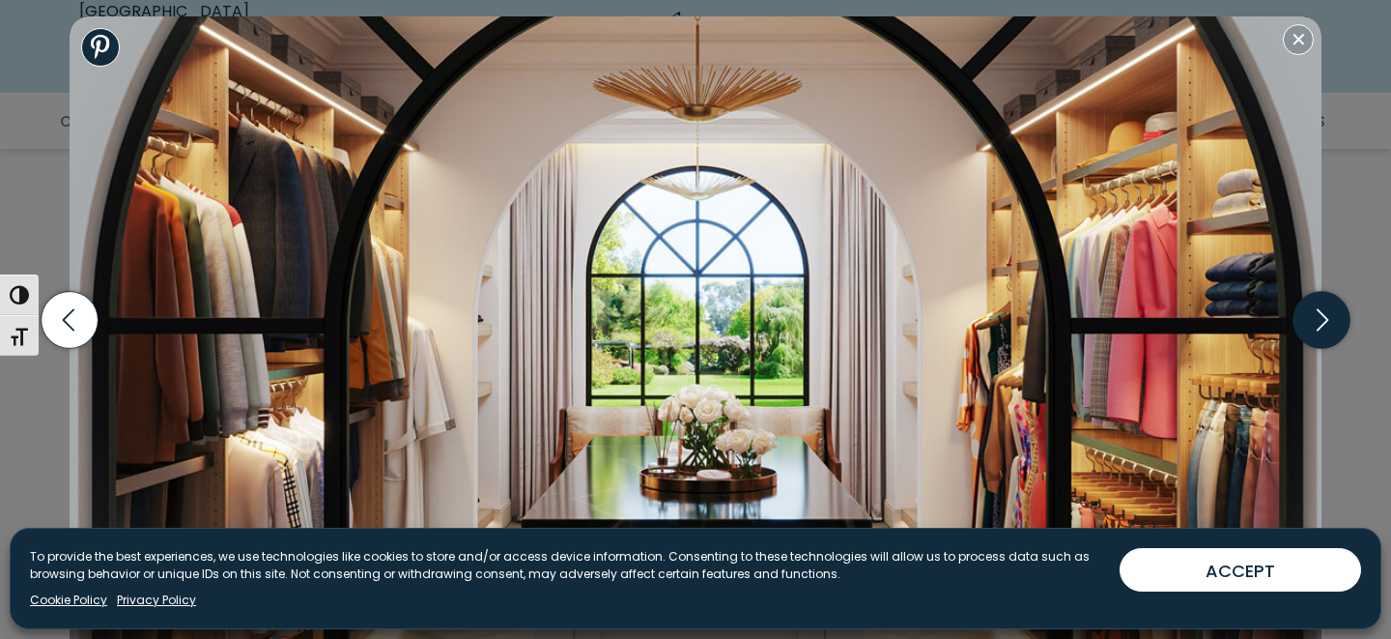 This screenshot has height=639, width=1391. What do you see at coordinates (1241, 569) in the screenshot?
I see `button: ACCEPT` at bounding box center [1241, 569].